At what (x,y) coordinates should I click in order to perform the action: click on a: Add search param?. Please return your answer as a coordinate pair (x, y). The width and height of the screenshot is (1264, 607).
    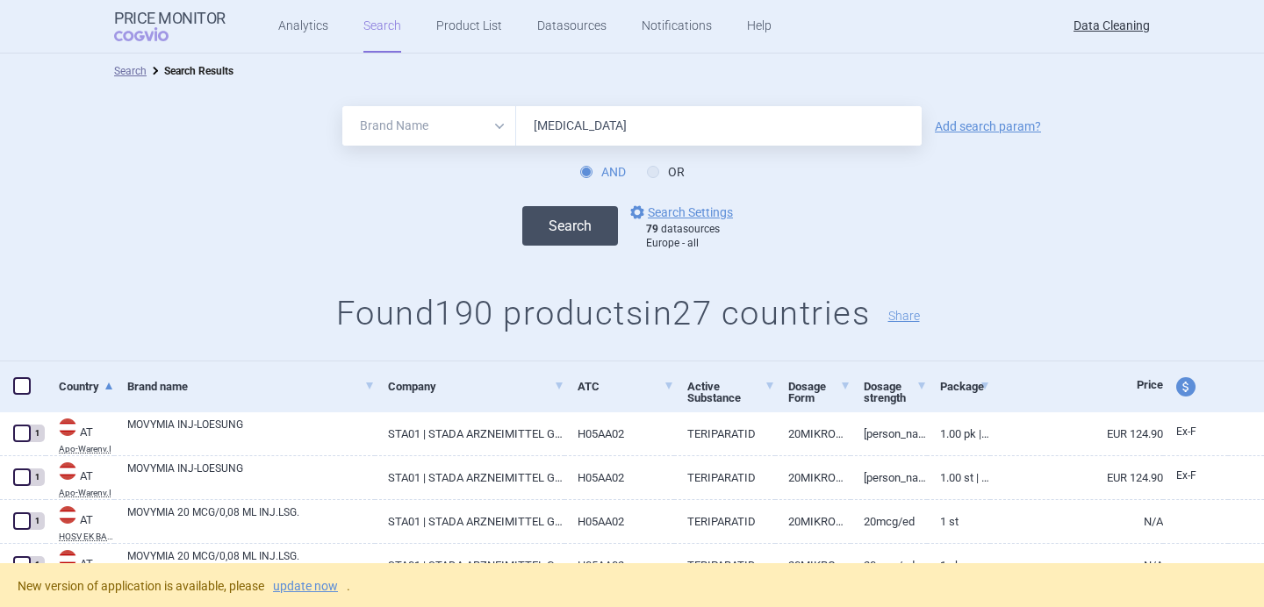
    Looking at the image, I should click on (987, 126).